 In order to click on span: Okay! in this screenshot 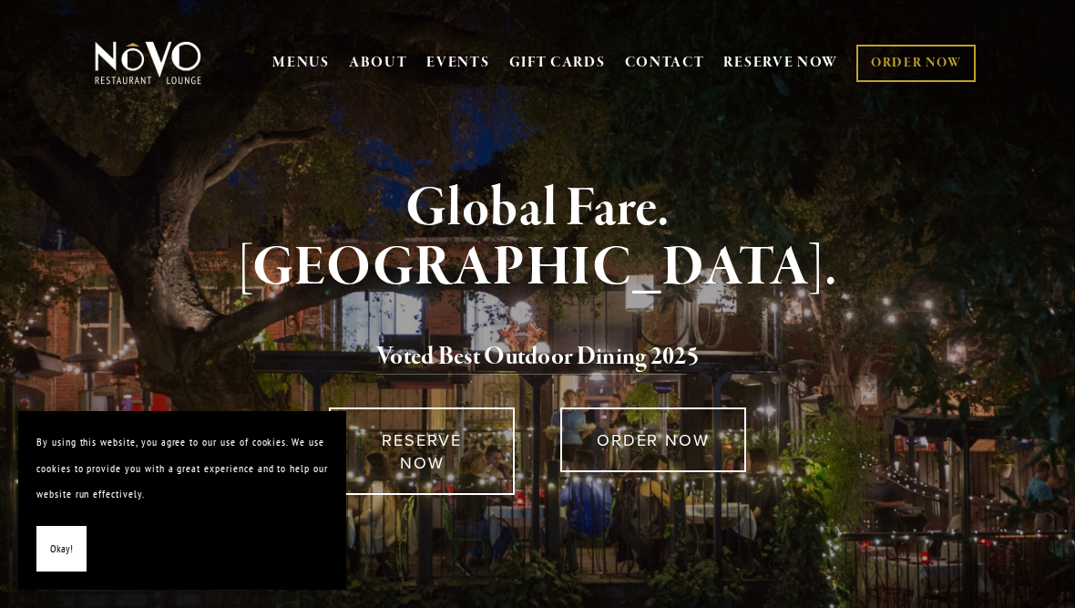, I will do `click(61, 548)`.